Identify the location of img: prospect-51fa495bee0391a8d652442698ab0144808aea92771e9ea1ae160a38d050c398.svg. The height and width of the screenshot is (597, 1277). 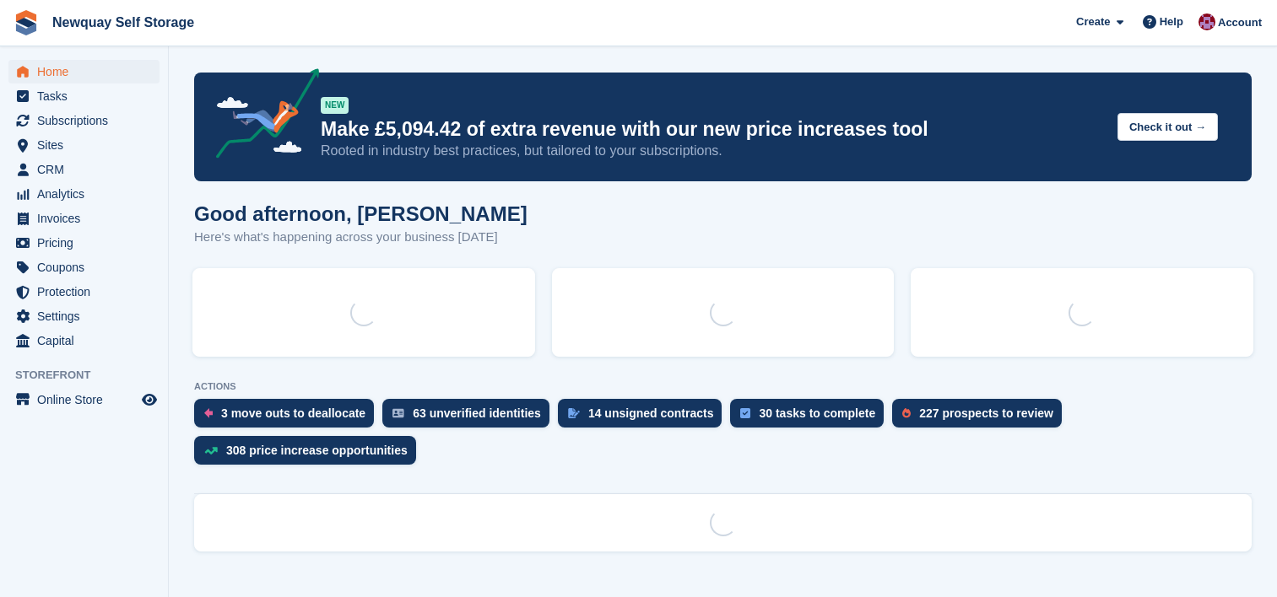
(906, 413).